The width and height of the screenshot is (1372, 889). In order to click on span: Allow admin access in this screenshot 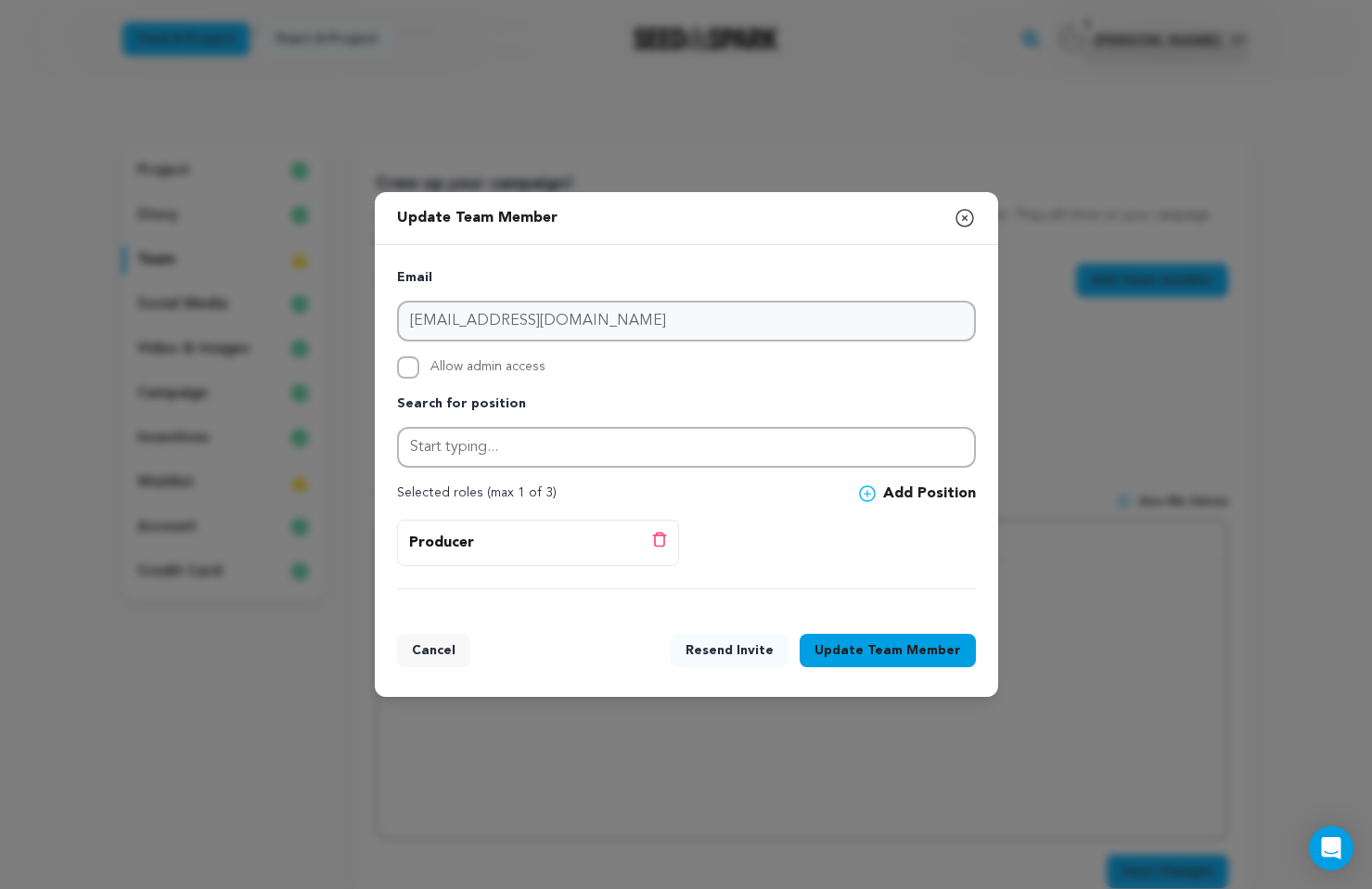, I will do `click(488, 368)`.